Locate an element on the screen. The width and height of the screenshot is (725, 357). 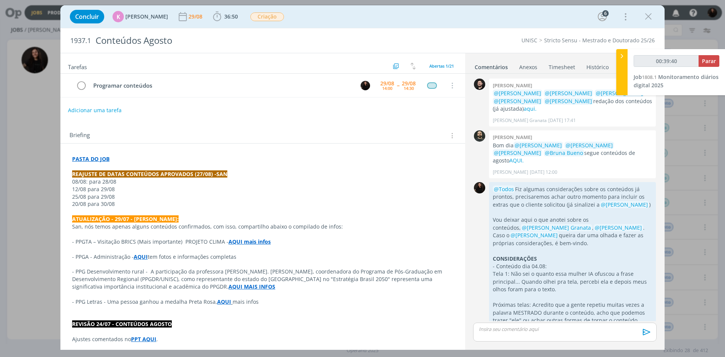
a: aqui. is located at coordinates (530, 108).